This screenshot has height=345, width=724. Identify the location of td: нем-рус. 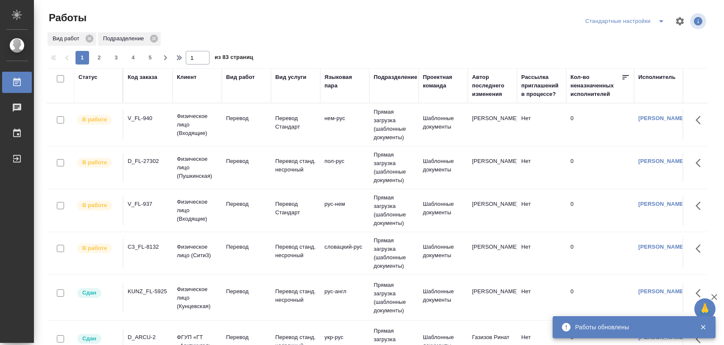
(345, 125).